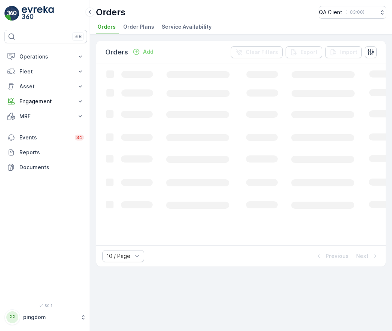 This screenshot has height=331, width=392. I want to click on button: Engagement, so click(46, 101).